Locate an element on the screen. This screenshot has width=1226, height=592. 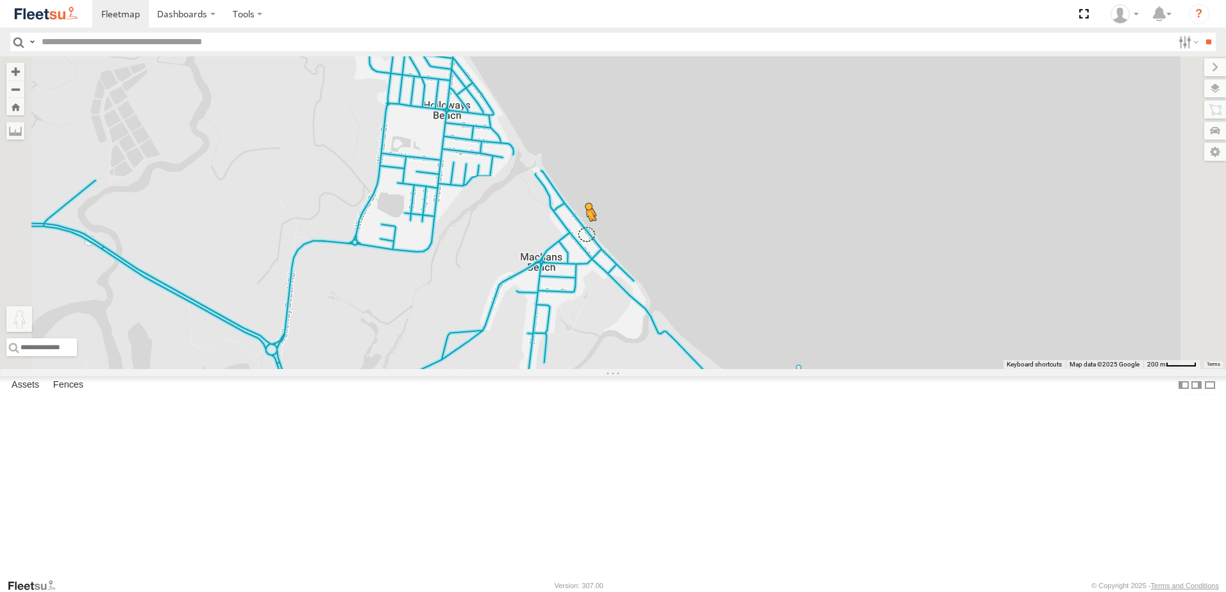
a: Terms (opens in new tab) is located at coordinates (1213, 365).